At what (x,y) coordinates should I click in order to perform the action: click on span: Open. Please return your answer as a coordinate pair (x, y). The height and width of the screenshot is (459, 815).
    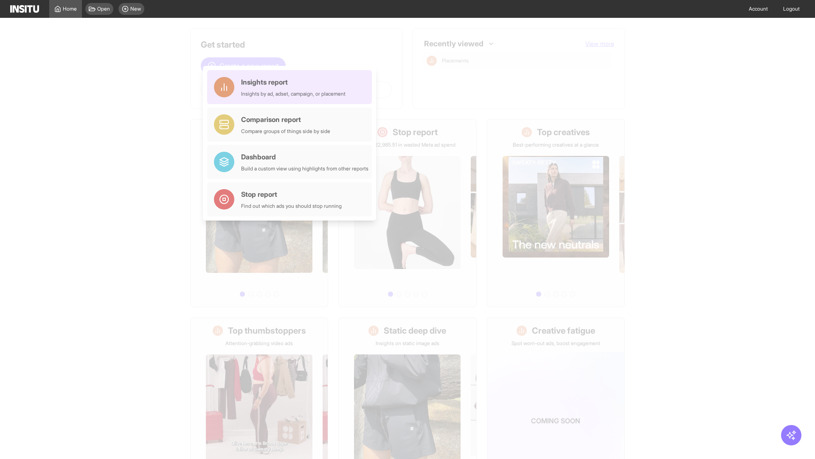
    Looking at the image, I should click on (104, 9).